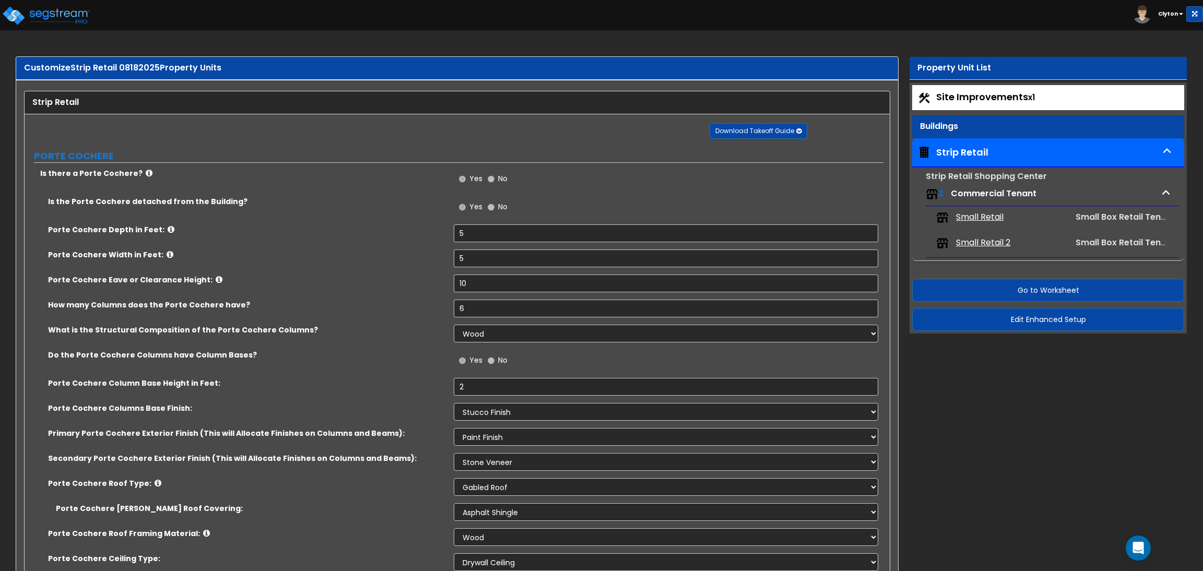  I want to click on span: Download Takeoff Guide, so click(754, 131).